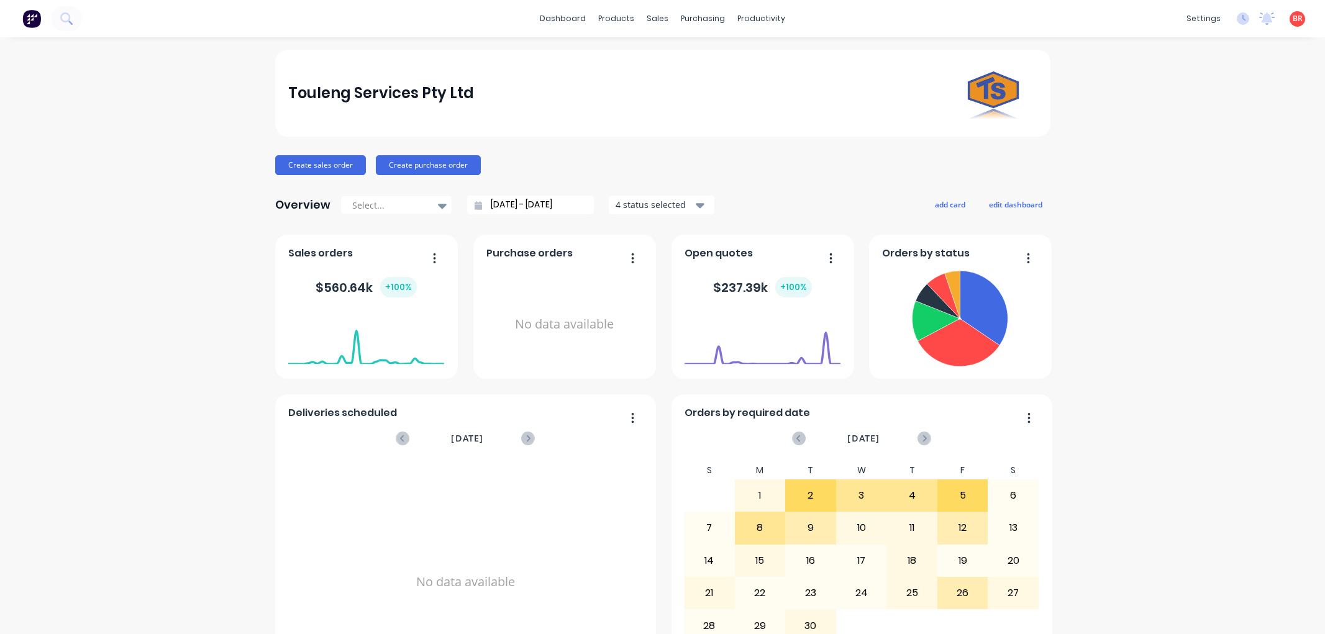 This screenshot has width=1325, height=634. What do you see at coordinates (862, 496) in the screenshot?
I see `div: 3` at bounding box center [862, 496].